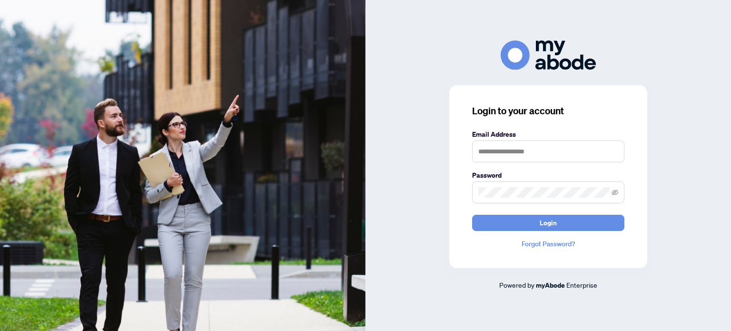  I want to click on span: Enterprise, so click(581, 284).